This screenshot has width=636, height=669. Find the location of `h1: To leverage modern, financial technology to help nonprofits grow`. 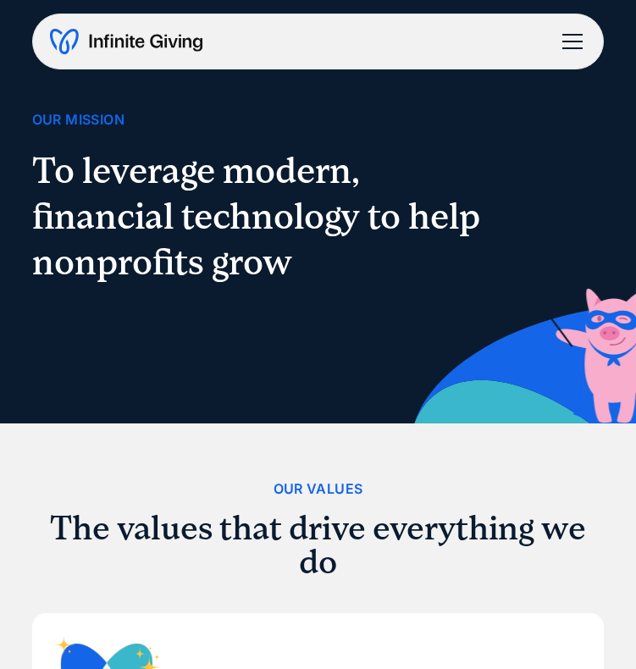

h1: To leverage modern, financial technology to help nonprofits grow is located at coordinates (269, 216).